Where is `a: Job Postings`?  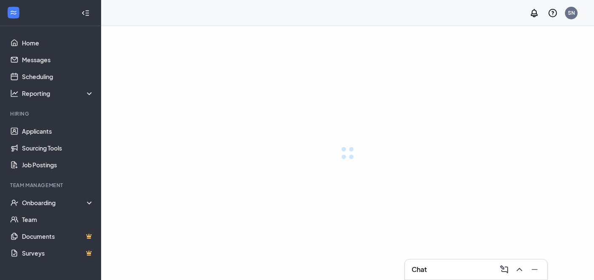 a: Job Postings is located at coordinates (58, 165).